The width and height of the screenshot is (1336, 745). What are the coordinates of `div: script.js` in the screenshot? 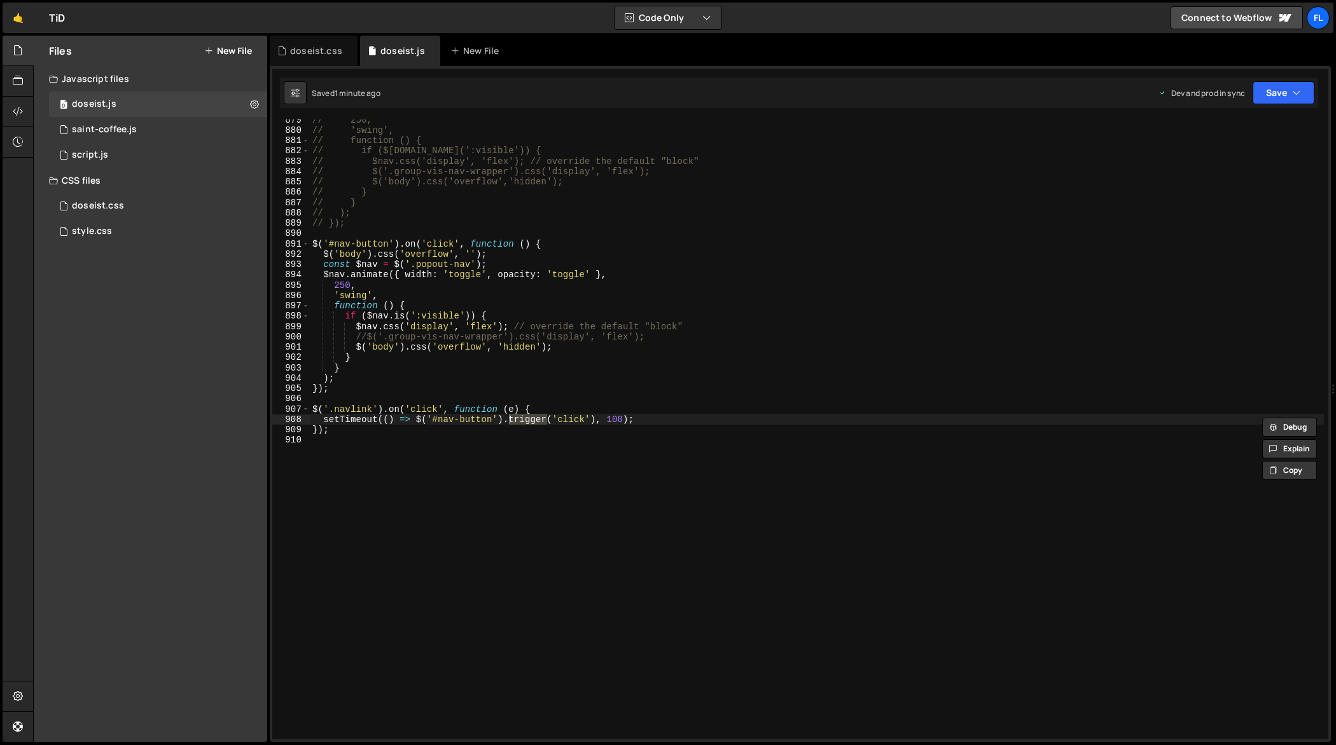 It's located at (90, 155).